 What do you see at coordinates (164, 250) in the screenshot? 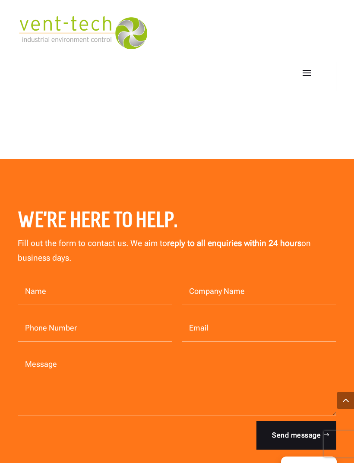
I see `span: on business days.` at bounding box center [164, 250].